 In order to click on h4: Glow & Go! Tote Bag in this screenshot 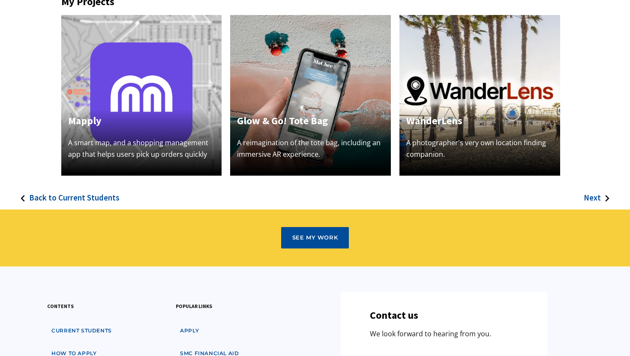, I will do `click(310, 121)`.